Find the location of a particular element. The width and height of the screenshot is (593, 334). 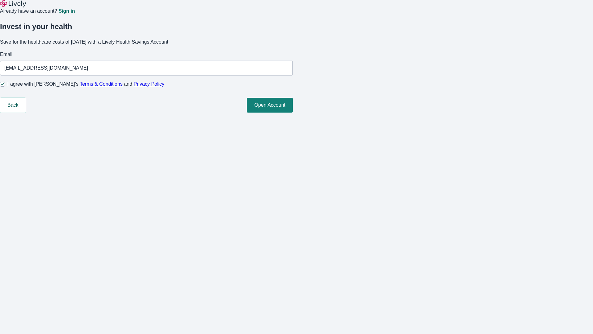

a: Sign in is located at coordinates (66, 11).